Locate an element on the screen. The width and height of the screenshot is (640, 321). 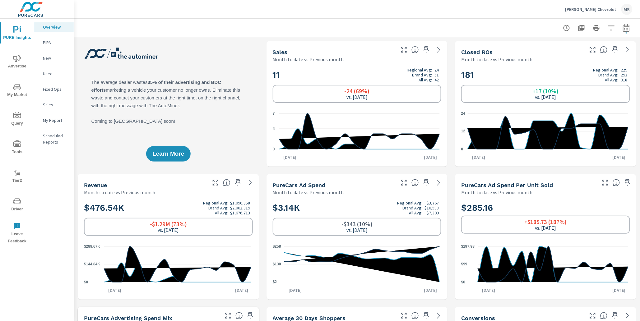
span: This table looks at how you compare to the amount of budget you spend per channel as opposed to y... is located at coordinates (239, 316).